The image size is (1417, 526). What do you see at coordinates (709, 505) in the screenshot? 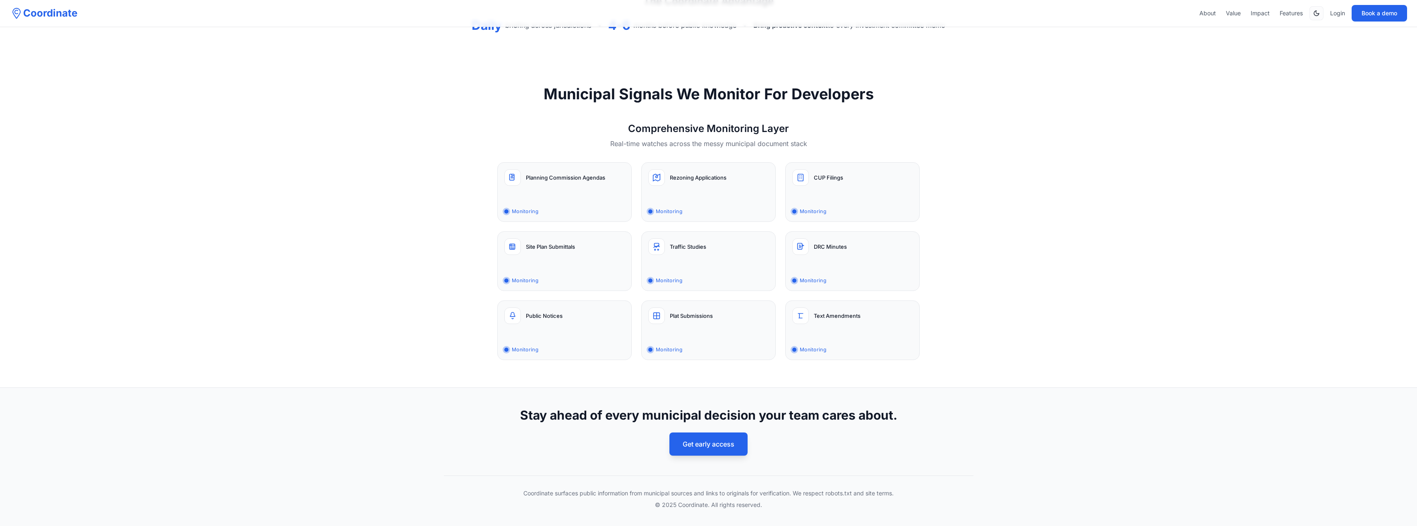
I see `p: © 2025 Coordinate. All rights reserved.` at bounding box center [709, 505].